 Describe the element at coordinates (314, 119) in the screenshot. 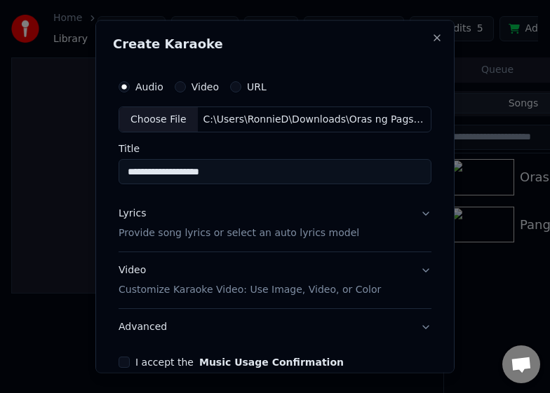

I see `div: C:\Users\RonnieD\Downloads\Oras ng Pagsubok (1).mp3` at that location.